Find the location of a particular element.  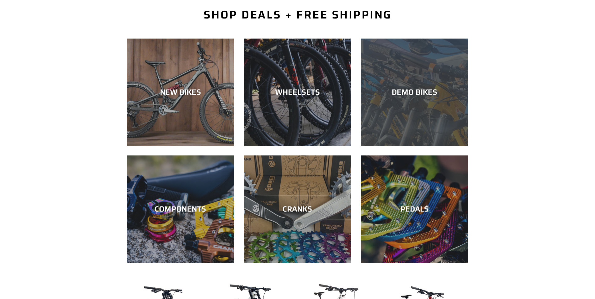

h2: SHOP DEALS + FREE SHIPPING is located at coordinates (298, 15).